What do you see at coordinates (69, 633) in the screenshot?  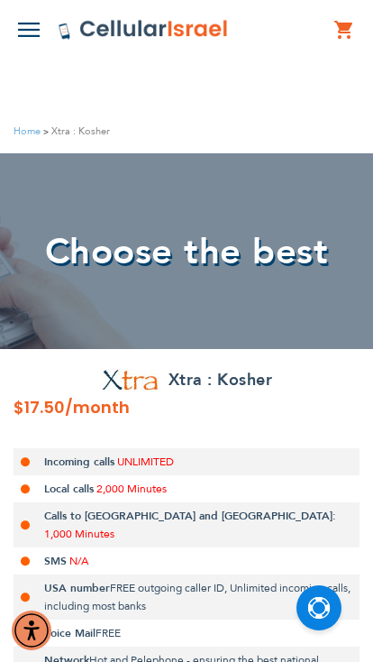 I see `strong: Voice Mail` at bounding box center [69, 633].